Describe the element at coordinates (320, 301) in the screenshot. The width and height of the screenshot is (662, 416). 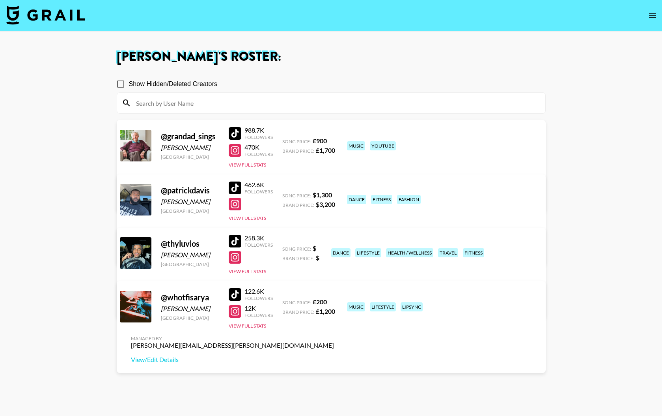
I see `strong: £ 200` at that location.